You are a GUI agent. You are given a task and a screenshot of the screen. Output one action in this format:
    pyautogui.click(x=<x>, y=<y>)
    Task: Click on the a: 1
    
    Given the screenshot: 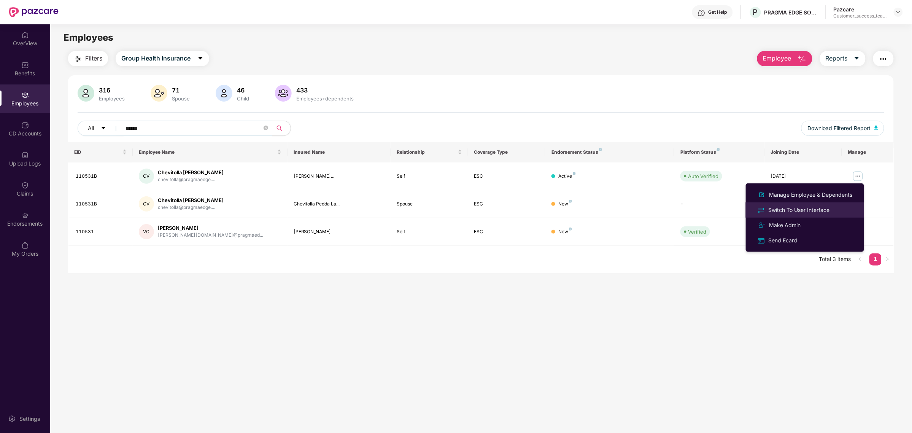 What is the action you would take?
    pyautogui.click(x=876, y=259)
    